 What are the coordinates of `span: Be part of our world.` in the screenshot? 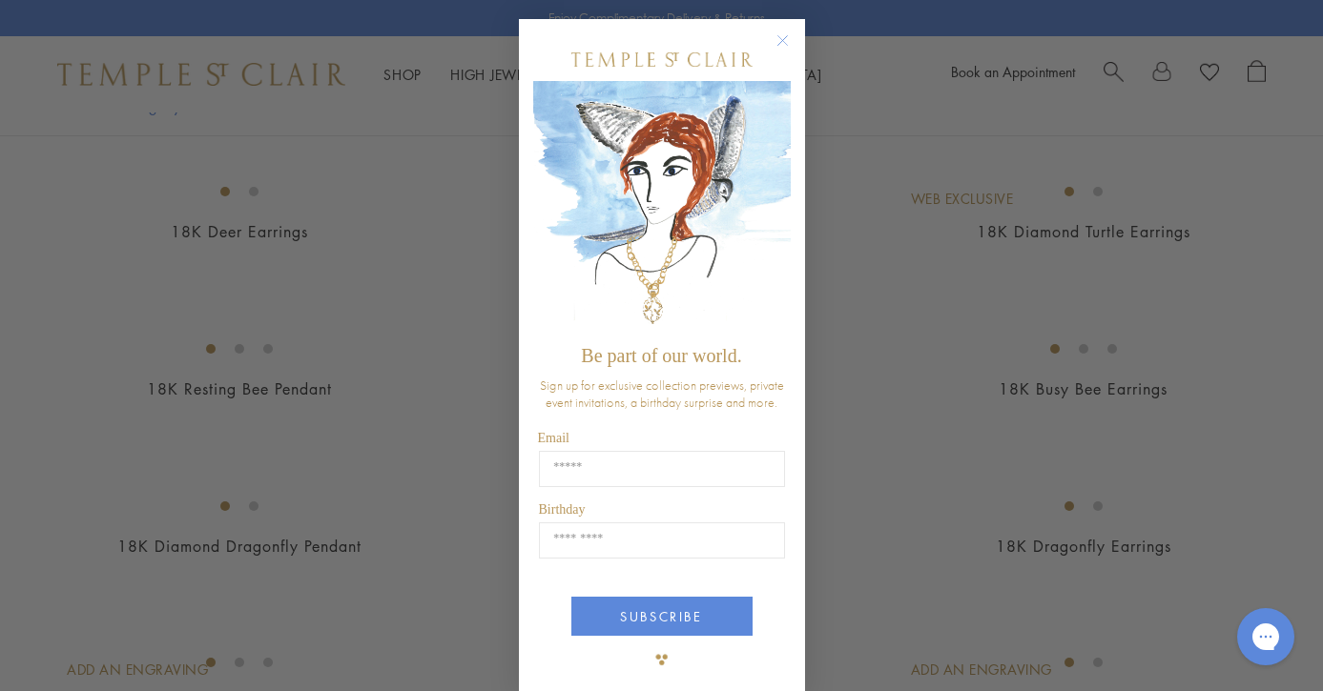 It's located at (661, 356).